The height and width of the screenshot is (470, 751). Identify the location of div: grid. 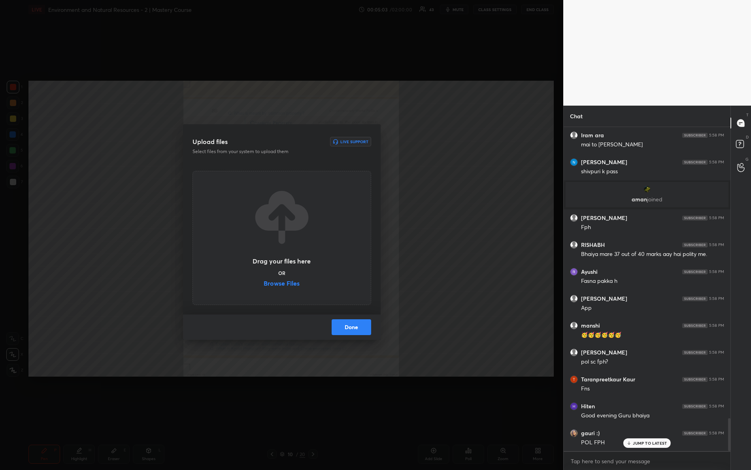
(647, 289).